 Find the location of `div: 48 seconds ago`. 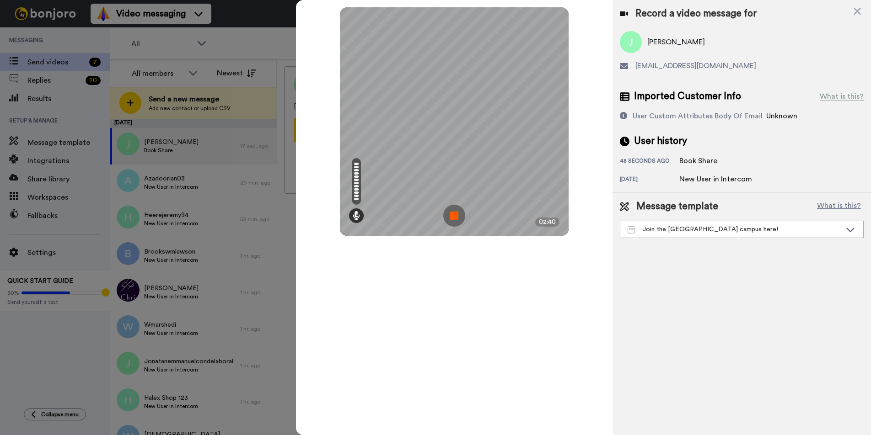

div: 48 seconds ago is located at coordinates (649, 162).